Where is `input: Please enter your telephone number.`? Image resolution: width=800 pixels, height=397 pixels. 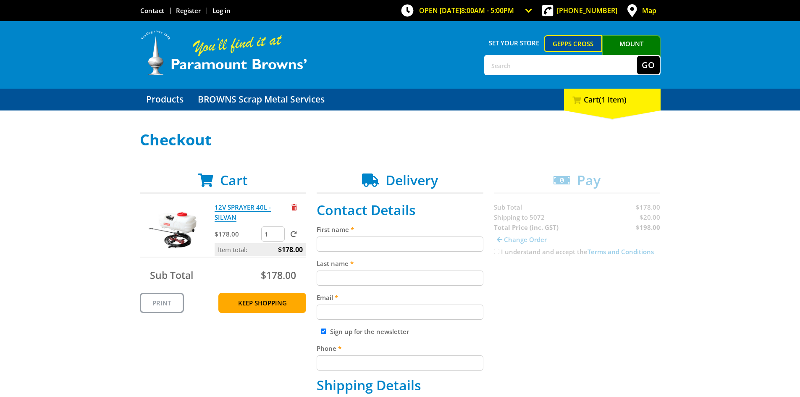
input: Please enter your telephone number. is located at coordinates (400, 363).